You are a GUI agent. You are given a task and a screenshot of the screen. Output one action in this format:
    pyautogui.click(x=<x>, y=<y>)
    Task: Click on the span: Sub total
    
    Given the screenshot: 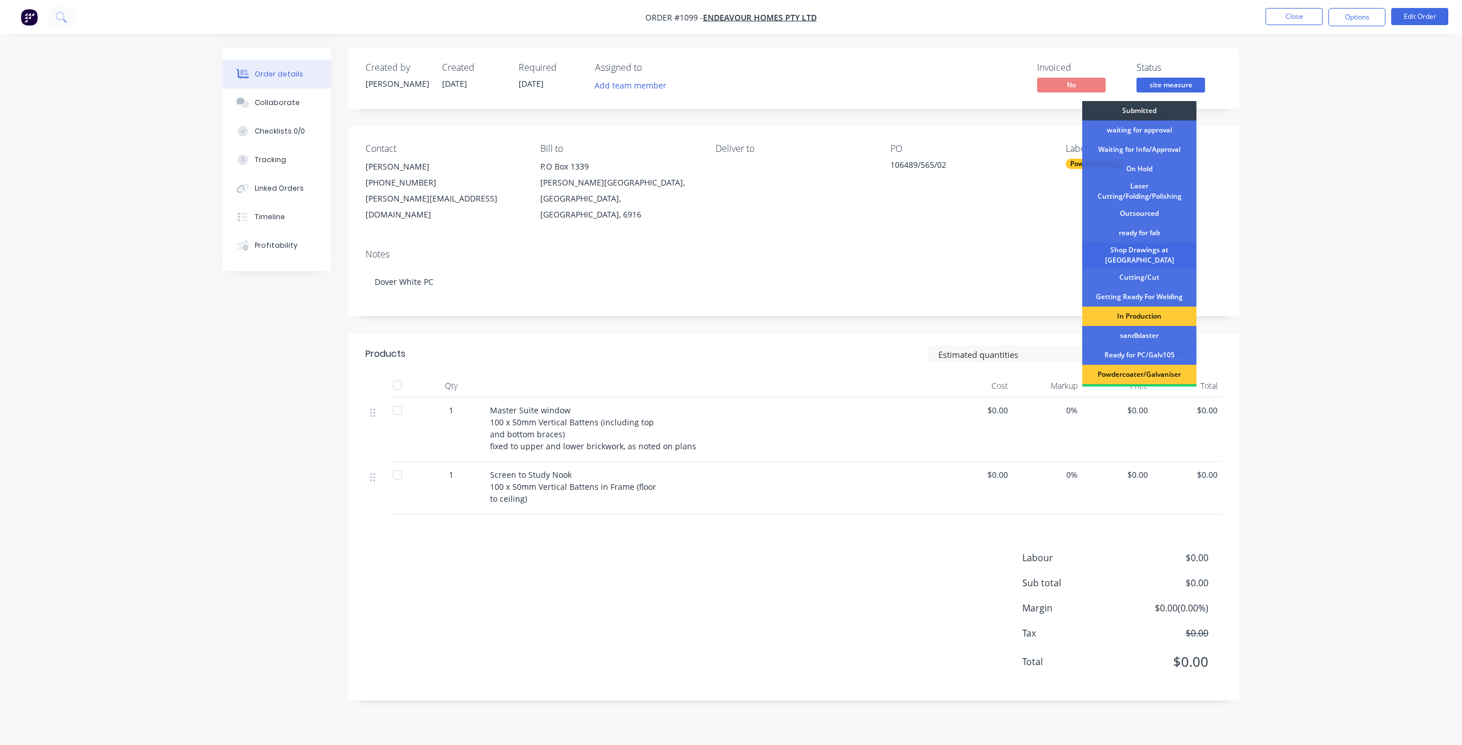 What is the action you would take?
    pyautogui.click(x=1073, y=583)
    